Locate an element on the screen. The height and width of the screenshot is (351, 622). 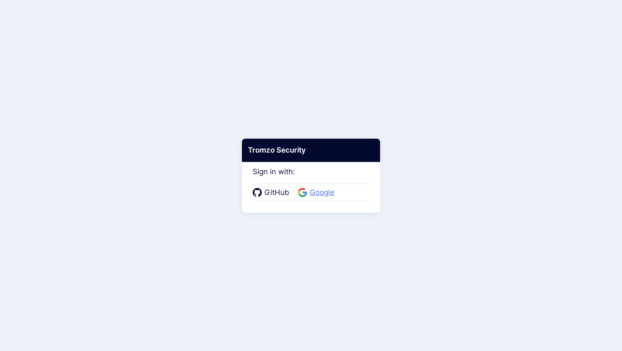
a: Google is located at coordinates (318, 193).